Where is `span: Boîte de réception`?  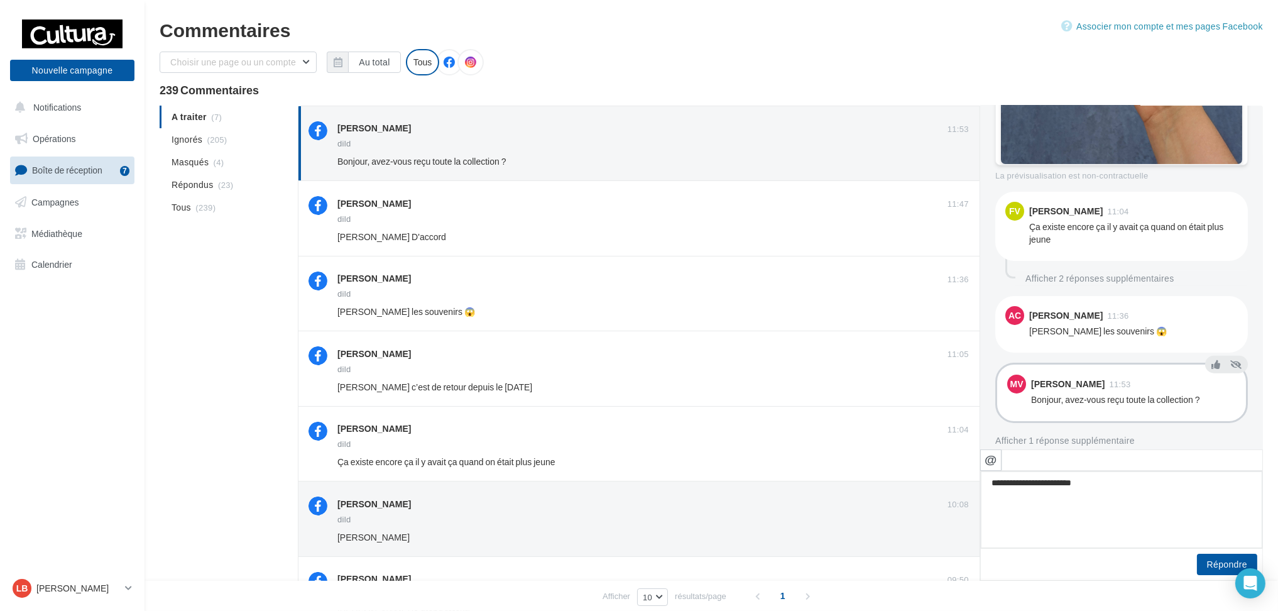 span: Boîte de réception is located at coordinates (67, 170).